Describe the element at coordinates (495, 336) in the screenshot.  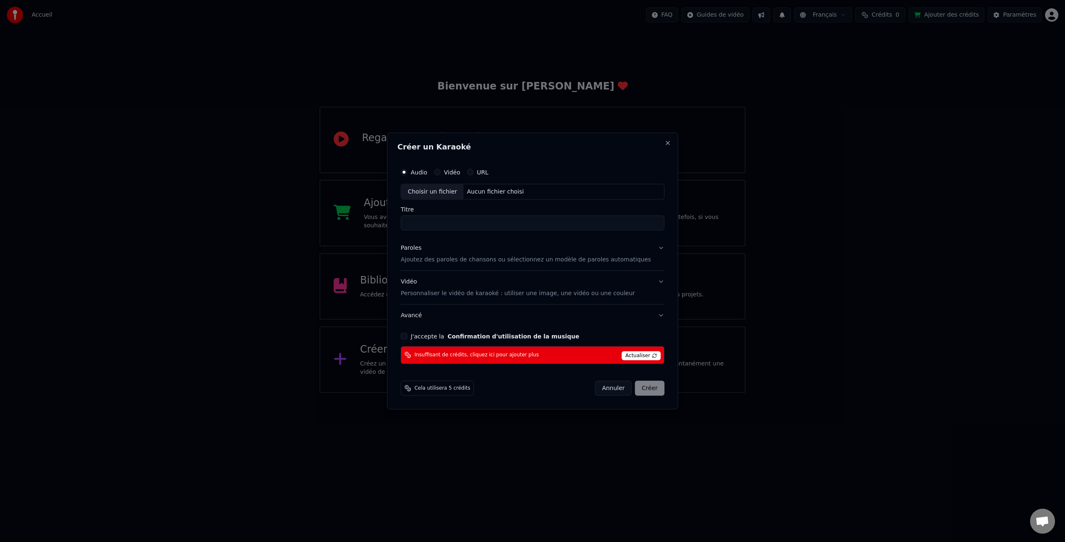
I see `label: J'accepte la` at that location.